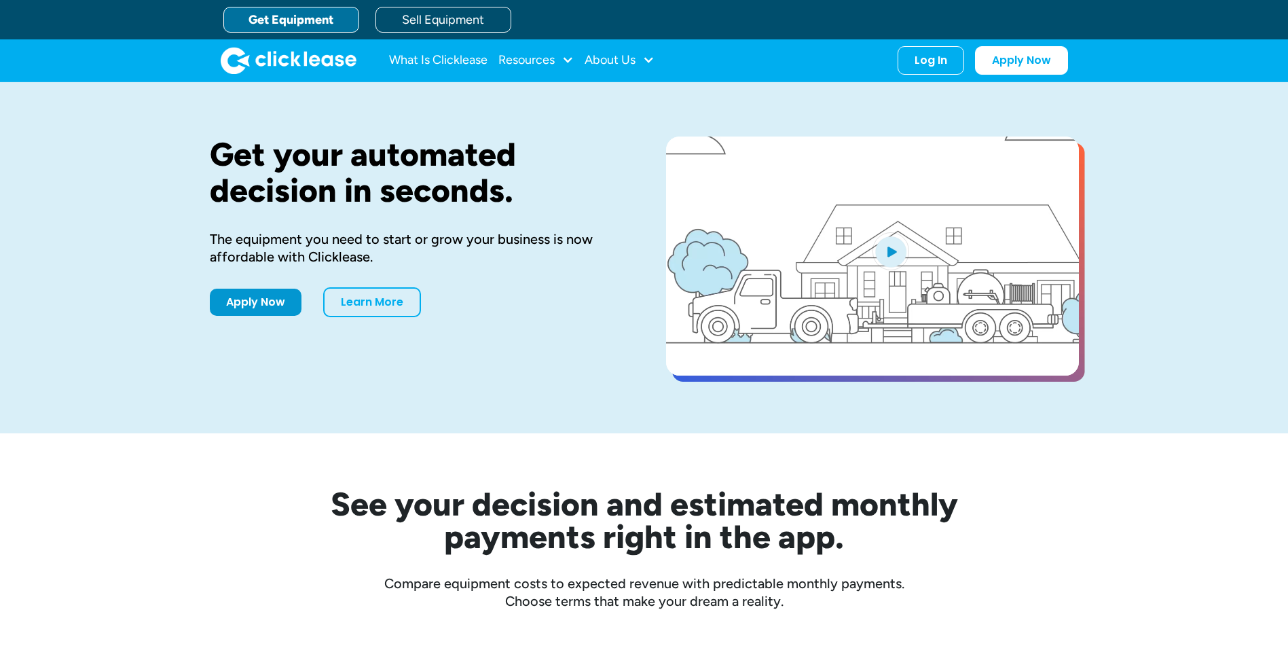 This screenshot has height=648, width=1288. What do you see at coordinates (416, 248) in the screenshot?
I see `div: The equipment you need to start or grow your business is now affordable with Clicklease.` at bounding box center [416, 248].